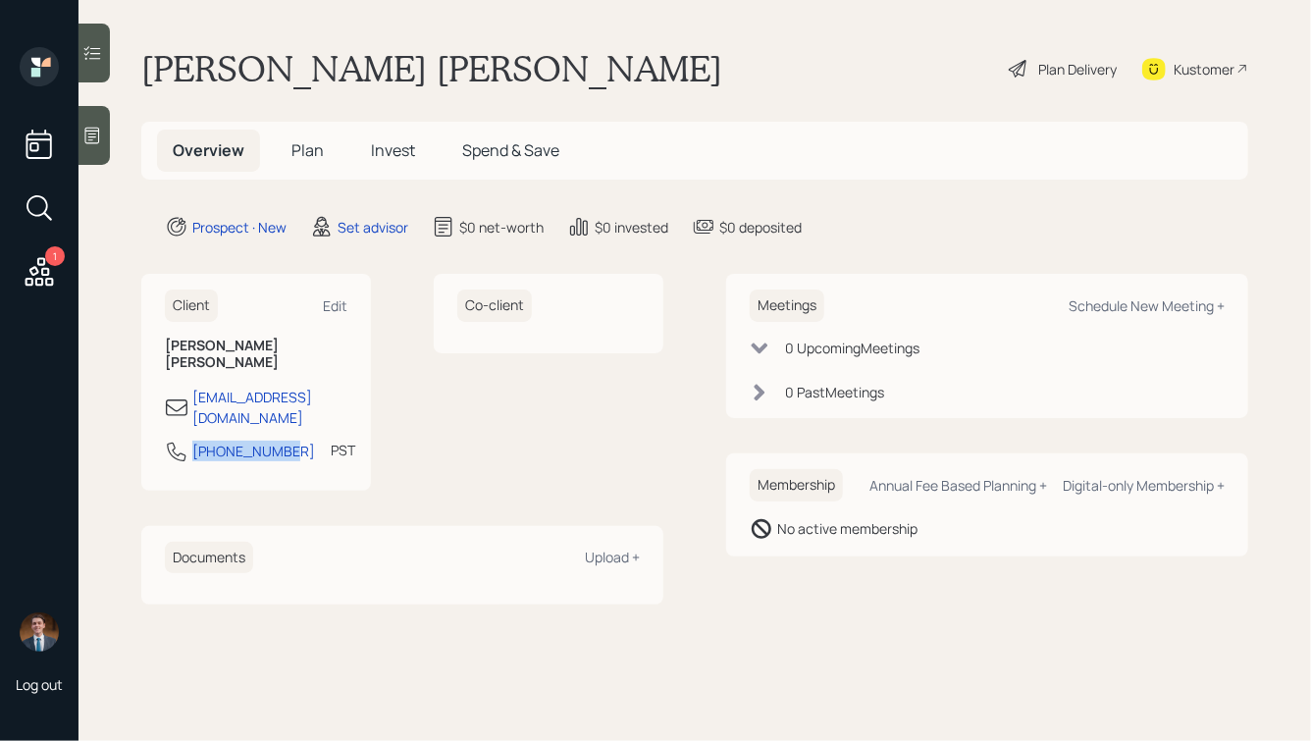 This screenshot has width=1311, height=741. I want to click on span: Overview, so click(208, 150).